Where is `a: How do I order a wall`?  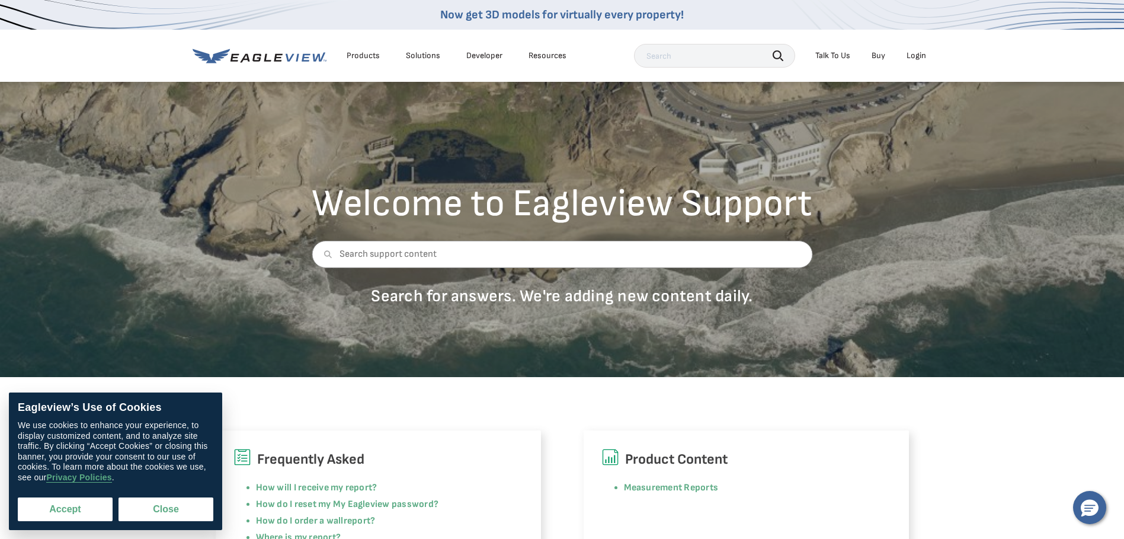
a: How do I order a wall is located at coordinates (300, 520).